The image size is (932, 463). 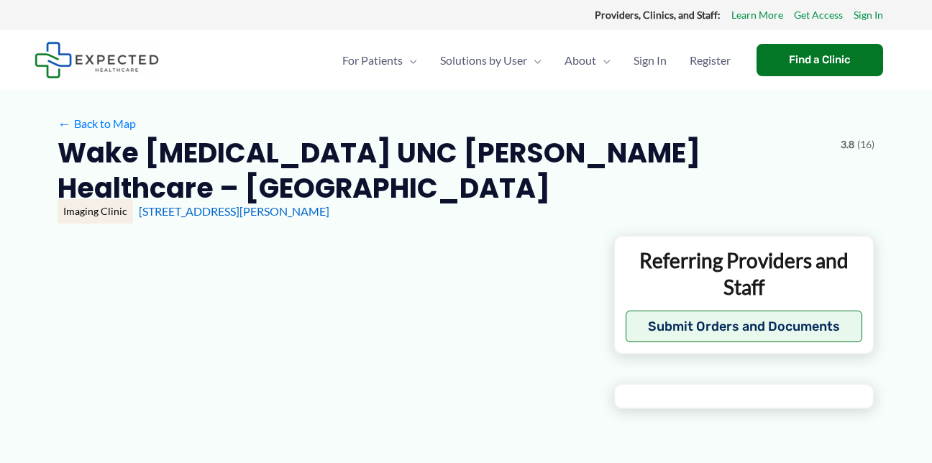 What do you see at coordinates (491, 60) in the screenshot?
I see `a: Solutions by UserMenu Toggle` at bounding box center [491, 60].